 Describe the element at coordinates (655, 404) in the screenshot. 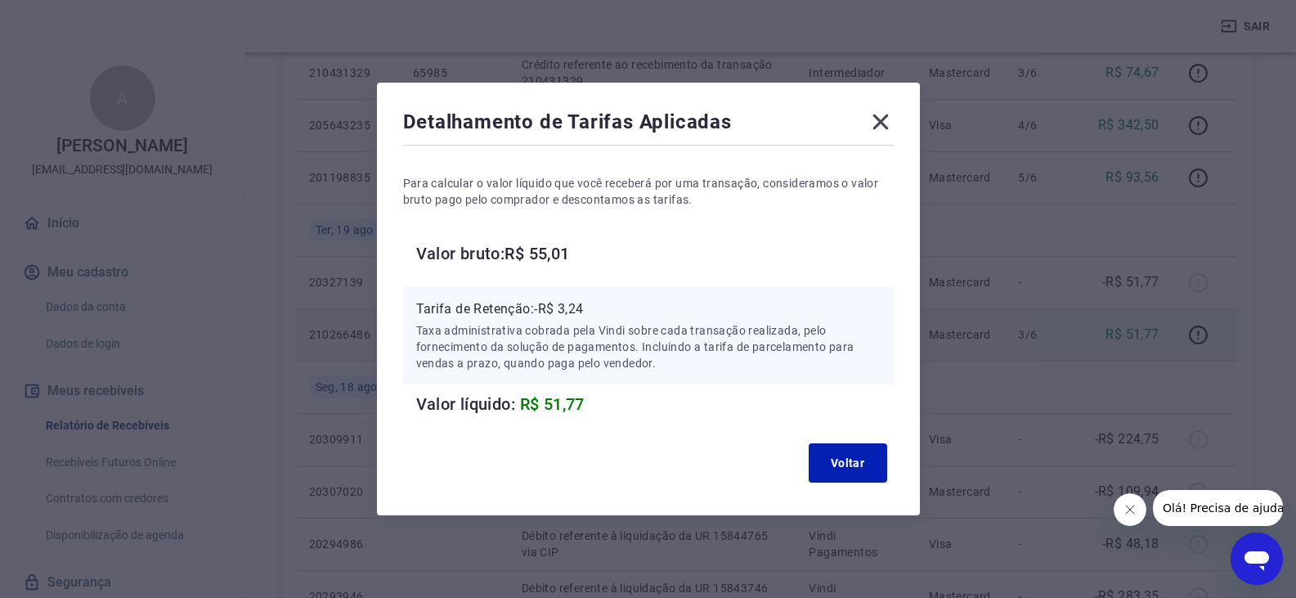

I see `h6: Valor líquido:` at that location.